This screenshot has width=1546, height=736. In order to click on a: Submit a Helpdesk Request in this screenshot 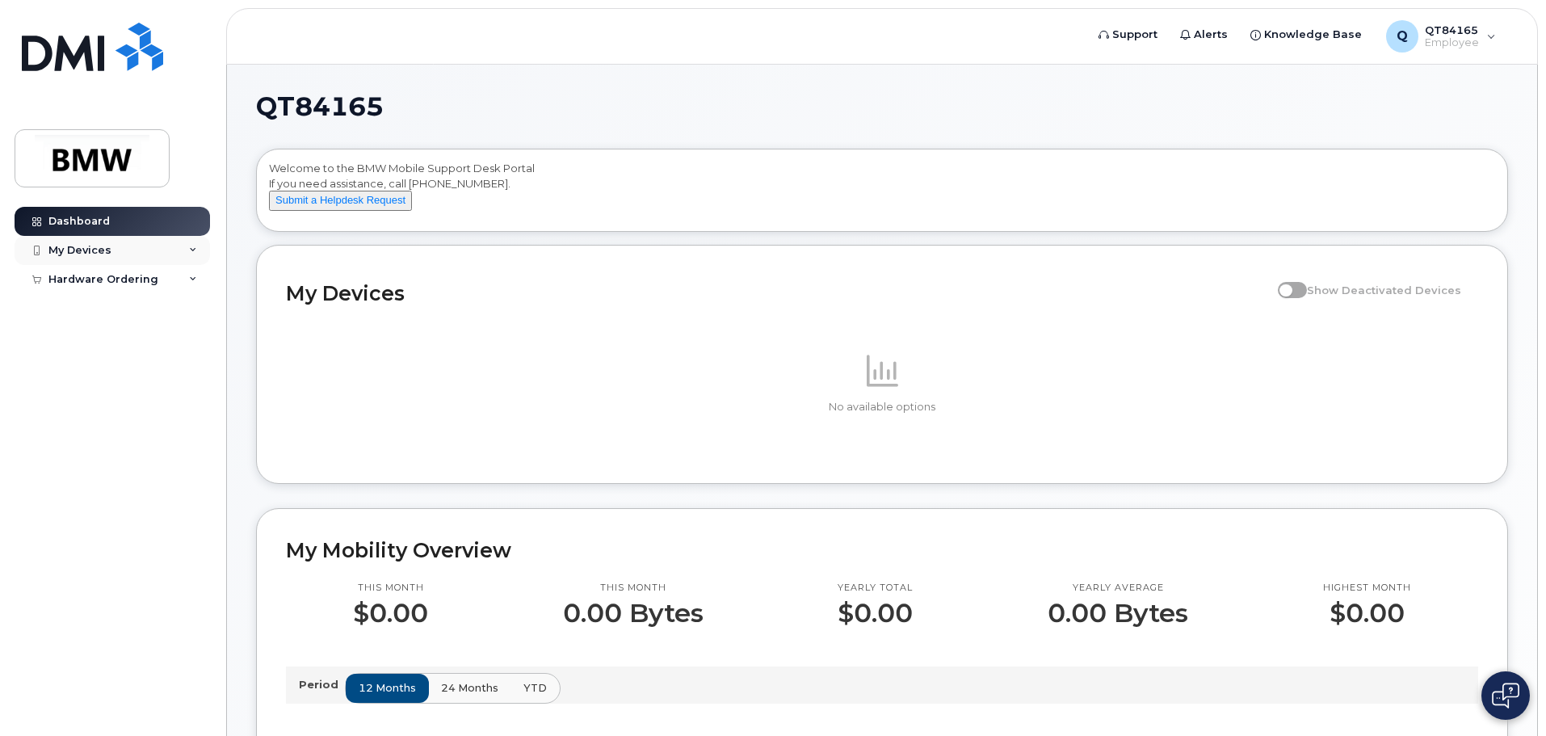, I will do `click(340, 200)`.